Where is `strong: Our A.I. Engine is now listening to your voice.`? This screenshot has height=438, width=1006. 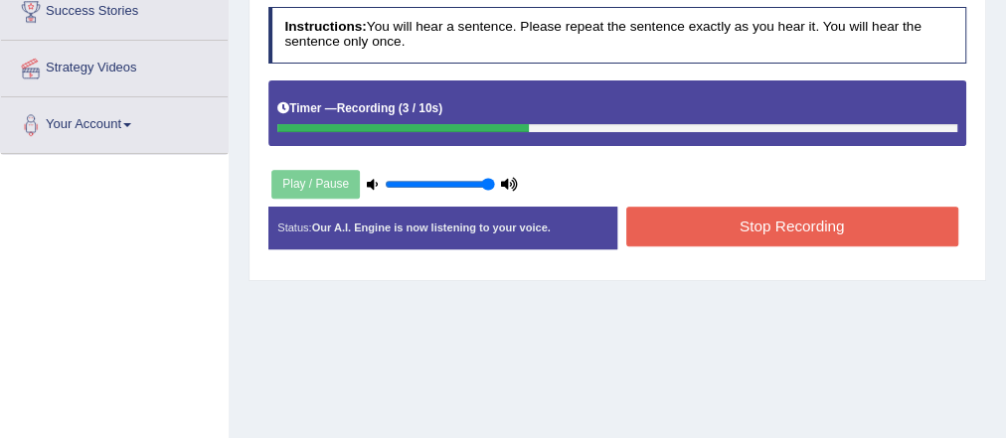 strong: Our A.I. Engine is now listening to your voice. is located at coordinates (431, 228).